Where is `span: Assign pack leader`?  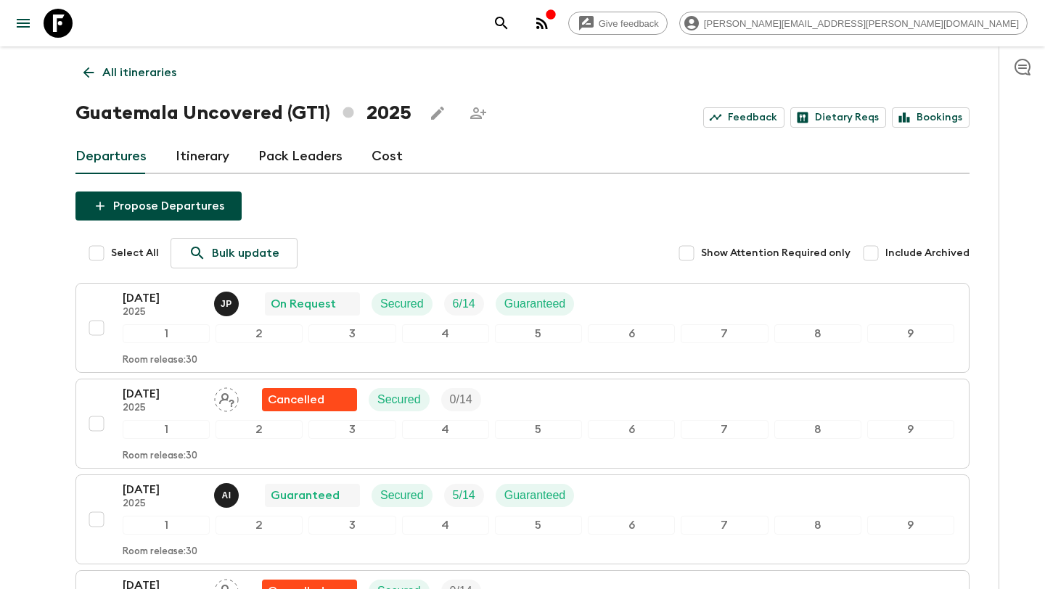 span: Assign pack leader is located at coordinates (226, 398).